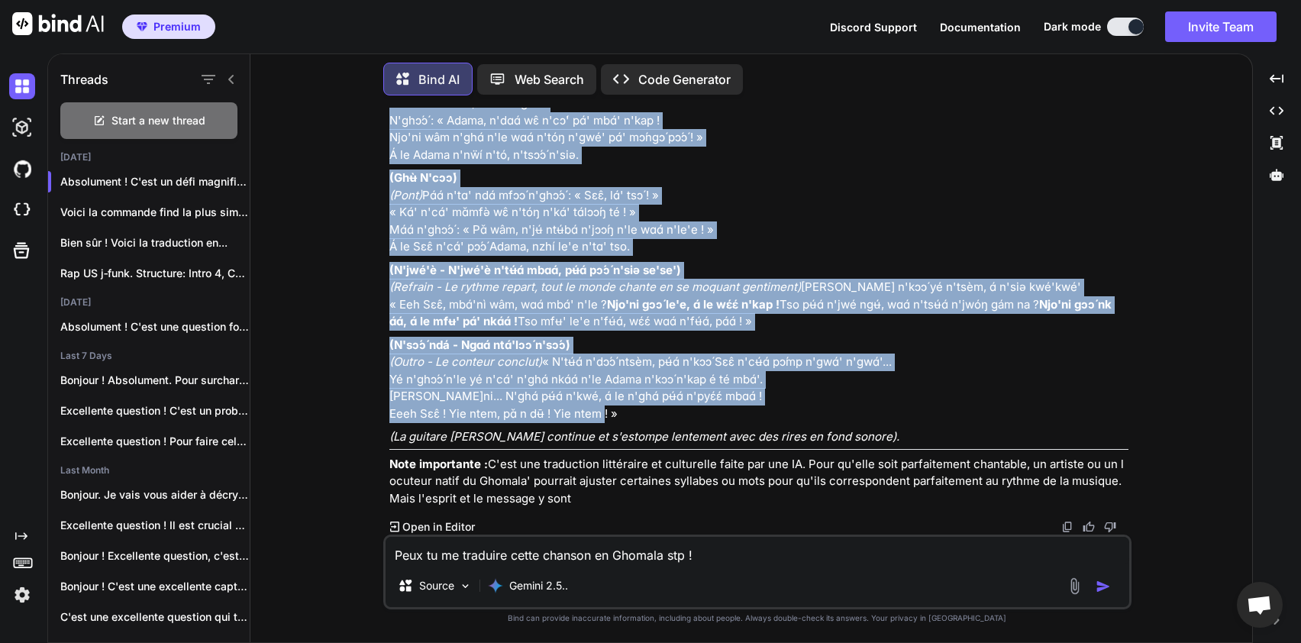  Describe the element at coordinates (142, 27) in the screenshot. I see `img: premium` at that location.